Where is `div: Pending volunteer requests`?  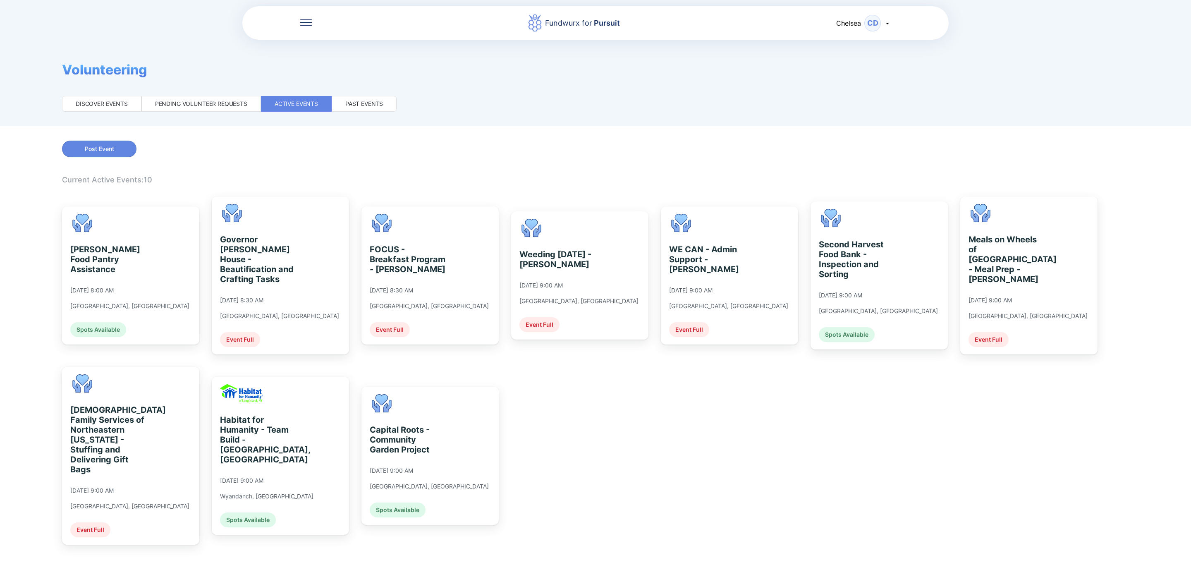 div: Pending volunteer requests is located at coordinates (201, 104).